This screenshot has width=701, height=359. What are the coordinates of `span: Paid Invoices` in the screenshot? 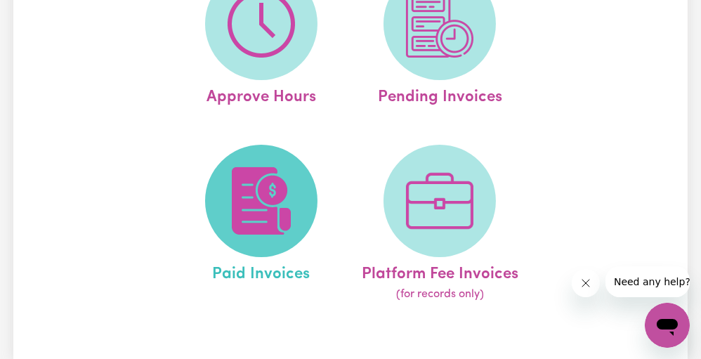 It's located at (261, 272).